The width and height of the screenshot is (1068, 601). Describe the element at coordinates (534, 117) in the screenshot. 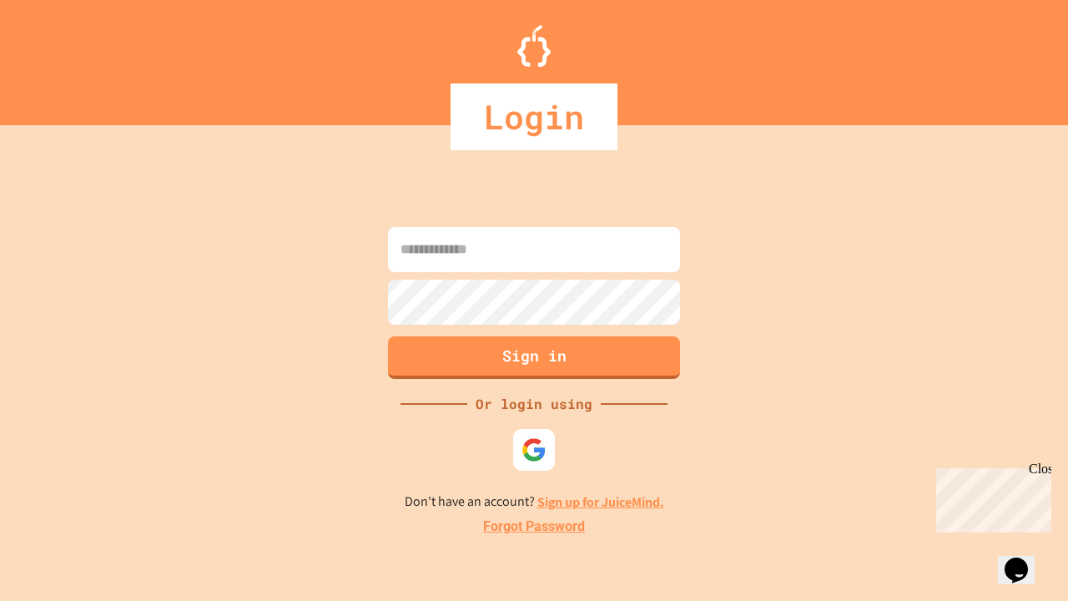

I see `div: Login` at that location.